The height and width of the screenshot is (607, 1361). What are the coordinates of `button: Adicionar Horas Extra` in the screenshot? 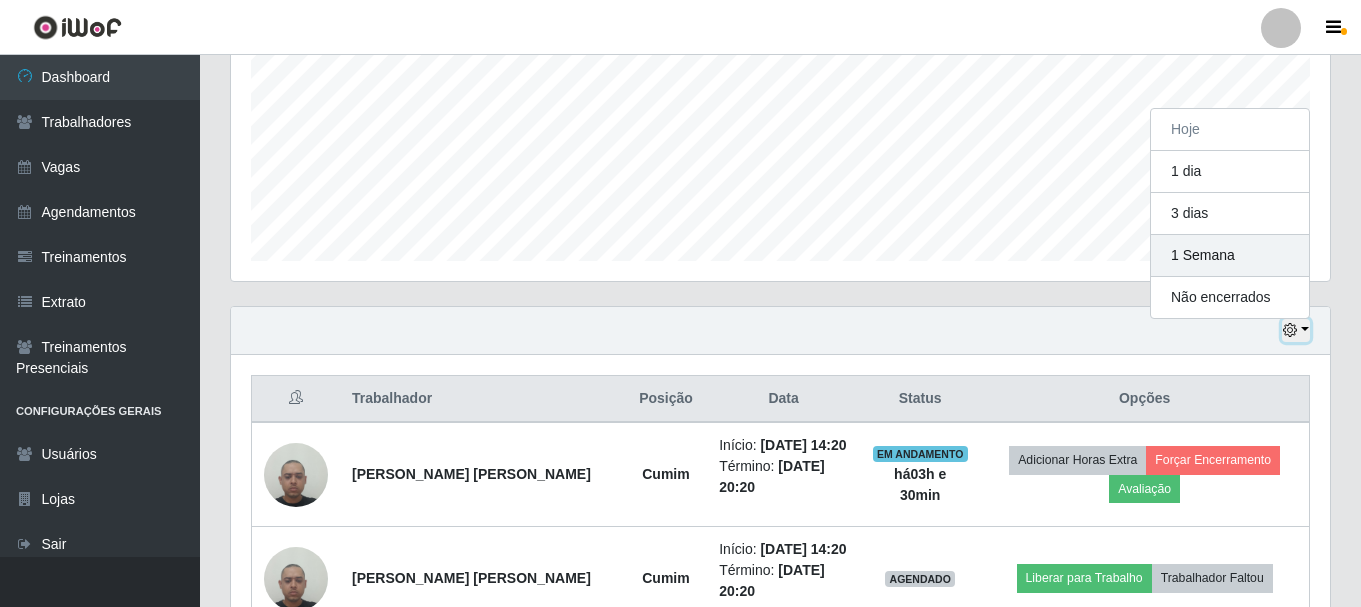 It's located at (1077, 460).